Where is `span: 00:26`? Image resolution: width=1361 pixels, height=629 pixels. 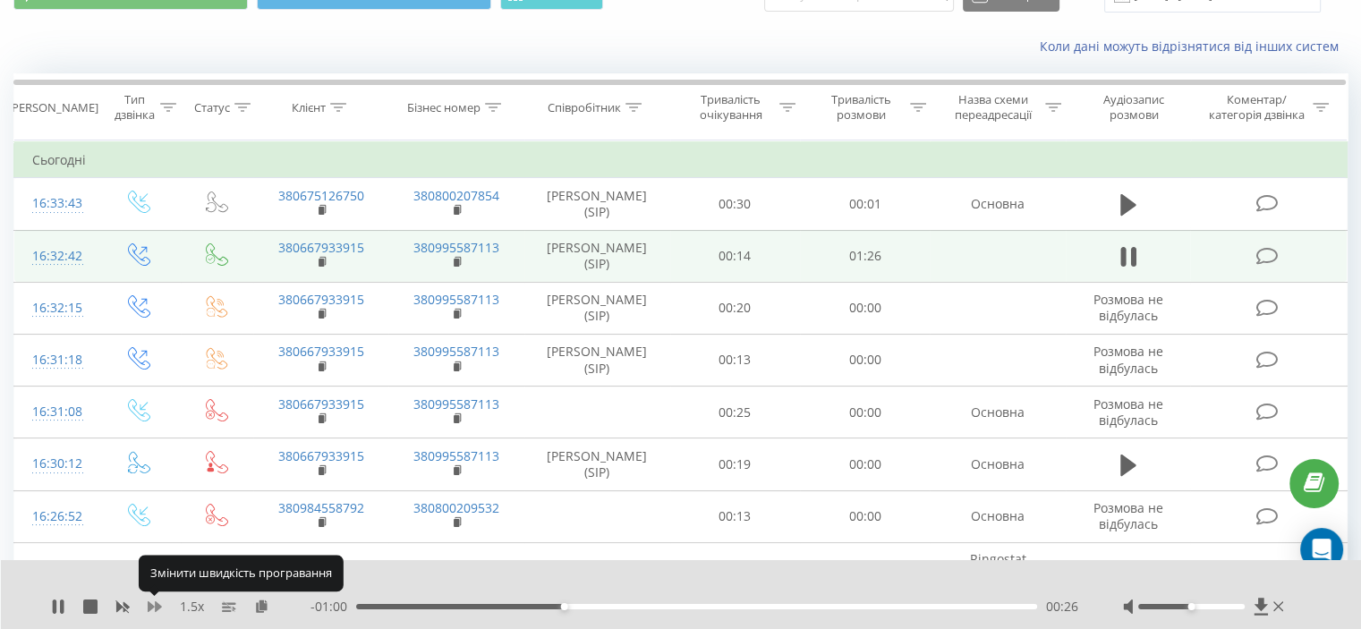
span: 00:26 is located at coordinates (1062, 607).